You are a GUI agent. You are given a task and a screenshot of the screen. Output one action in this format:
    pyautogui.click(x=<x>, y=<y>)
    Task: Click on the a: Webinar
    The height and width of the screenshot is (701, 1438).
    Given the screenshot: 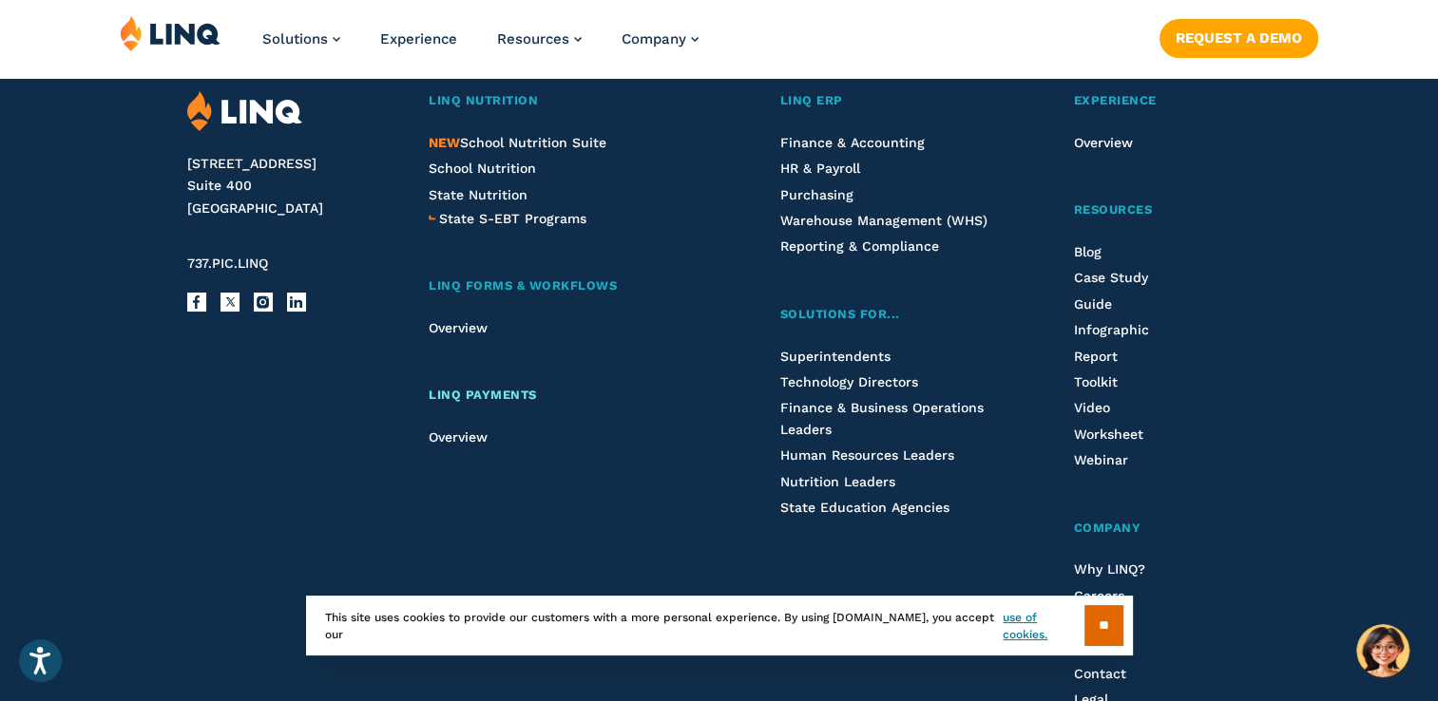 What is the action you would take?
    pyautogui.click(x=1100, y=460)
    